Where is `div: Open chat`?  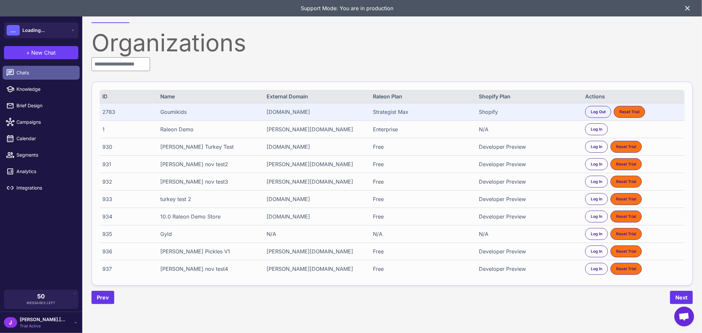
div: Open chat is located at coordinates (684, 316).